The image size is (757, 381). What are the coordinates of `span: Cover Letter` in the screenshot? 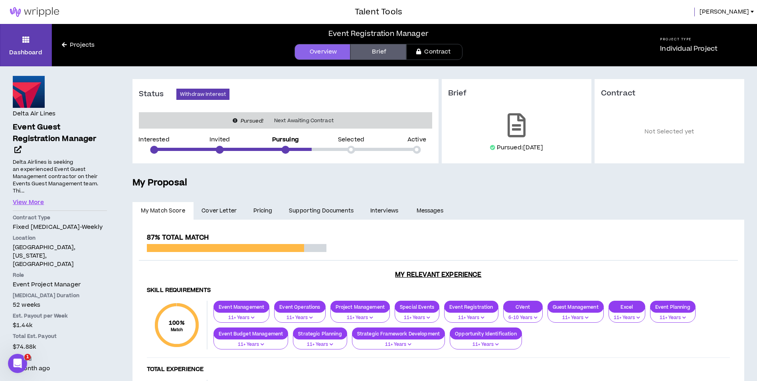 It's located at (219, 211).